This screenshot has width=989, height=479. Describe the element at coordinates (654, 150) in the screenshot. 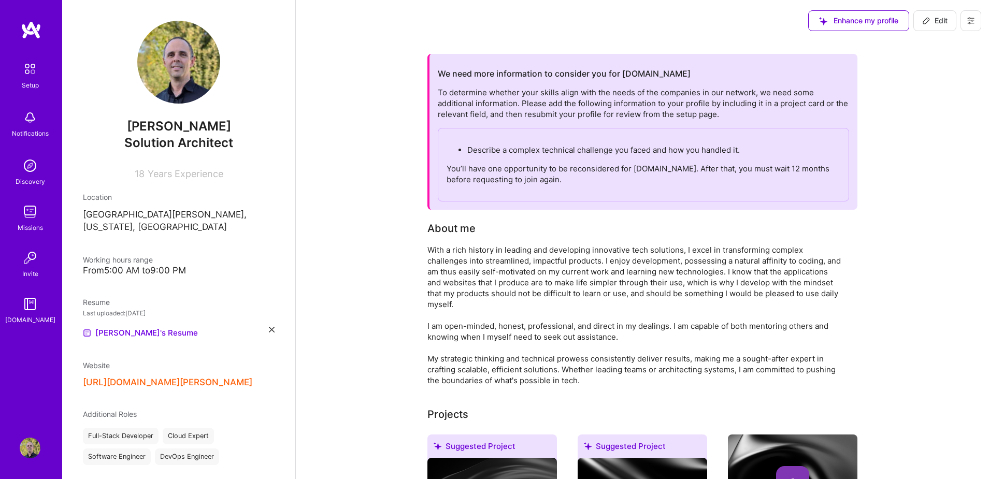

I see `p: Describe a complex technical challenge you faced and how you handled it.` at that location.